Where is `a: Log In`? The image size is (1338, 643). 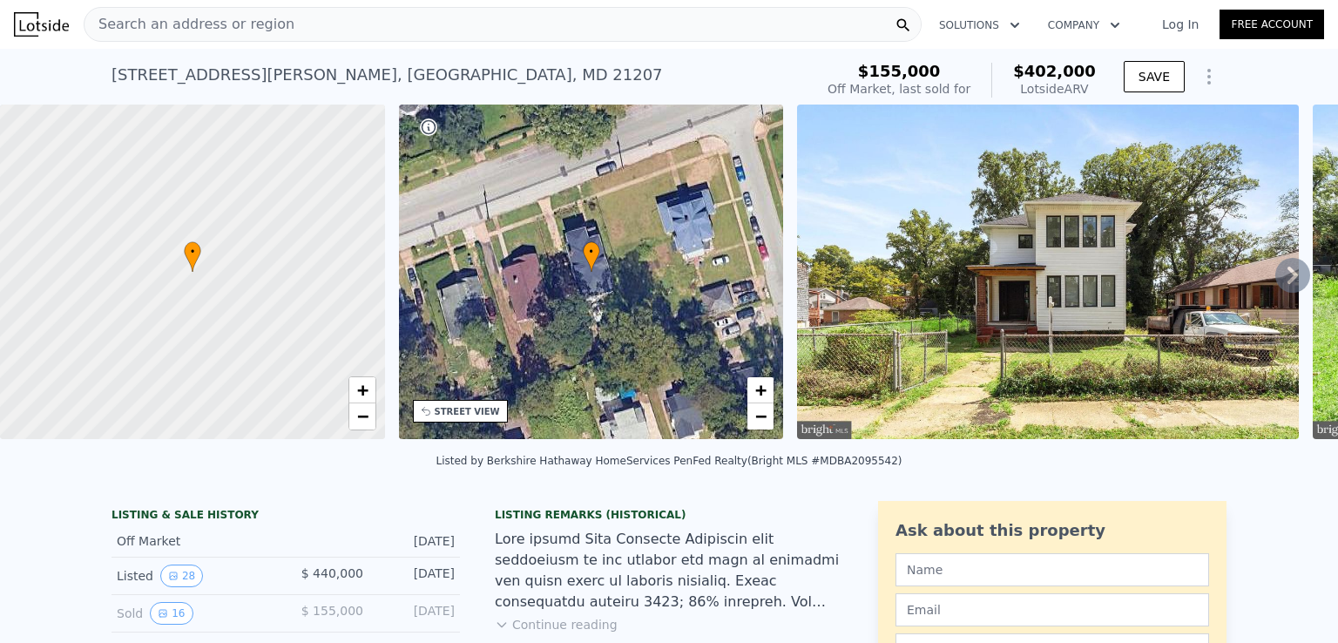 a: Log In is located at coordinates (1180, 24).